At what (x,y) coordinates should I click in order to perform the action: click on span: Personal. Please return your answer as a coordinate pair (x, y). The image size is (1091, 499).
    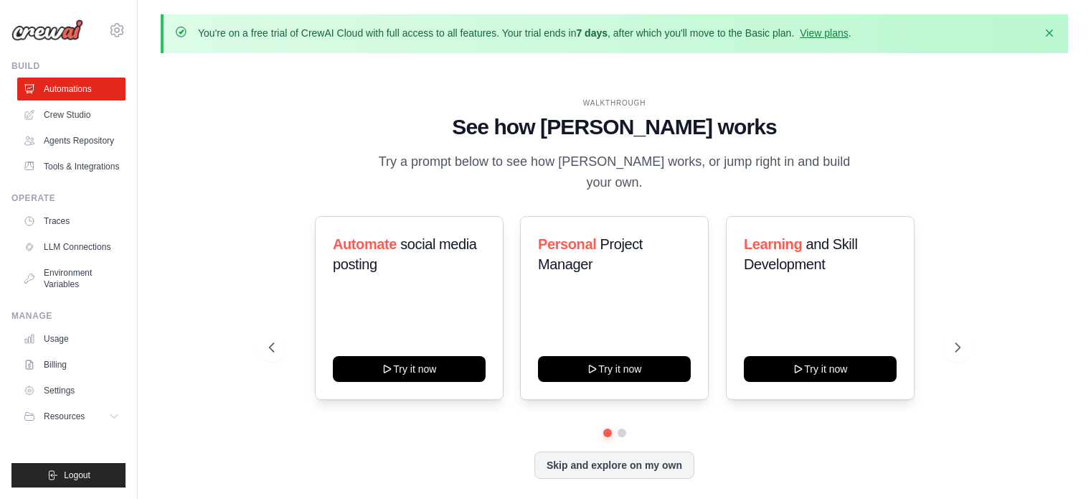
    Looking at the image, I should click on (567, 244).